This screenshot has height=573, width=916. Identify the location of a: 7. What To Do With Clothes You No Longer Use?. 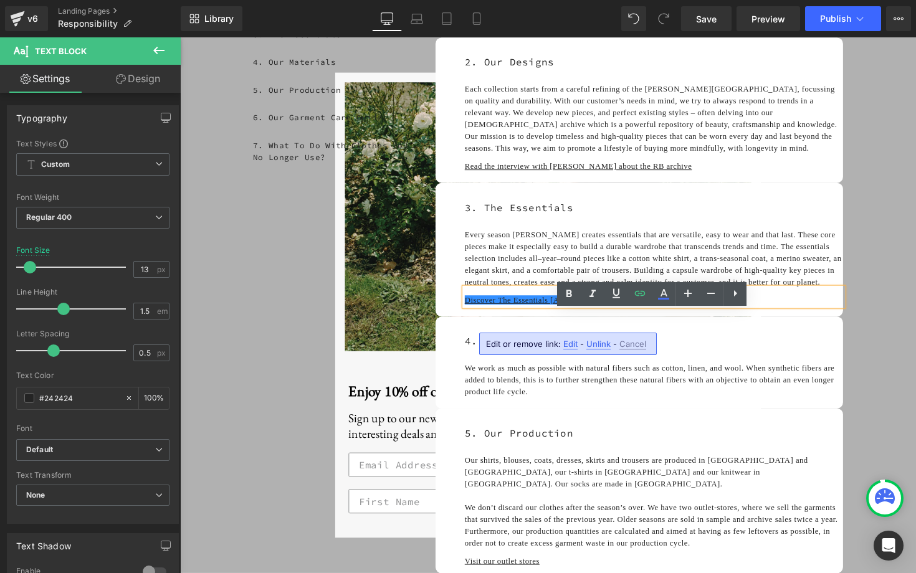
(154, 116).